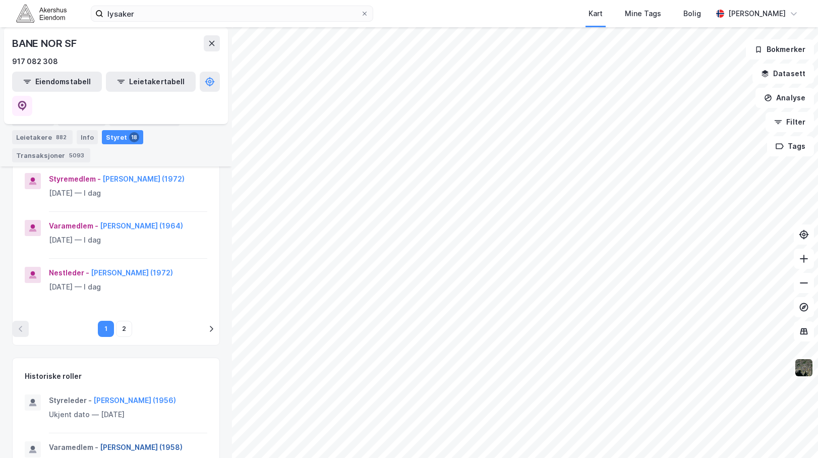  Describe the element at coordinates (51, 155) in the screenshot. I see `div: Transaksjoner` at that location.